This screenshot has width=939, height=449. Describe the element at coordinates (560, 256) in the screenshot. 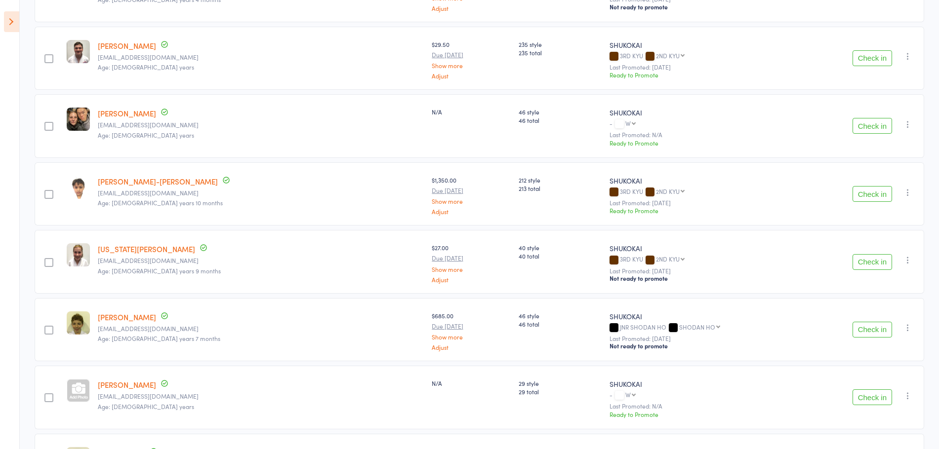

I see `span: 40 total` at that location.